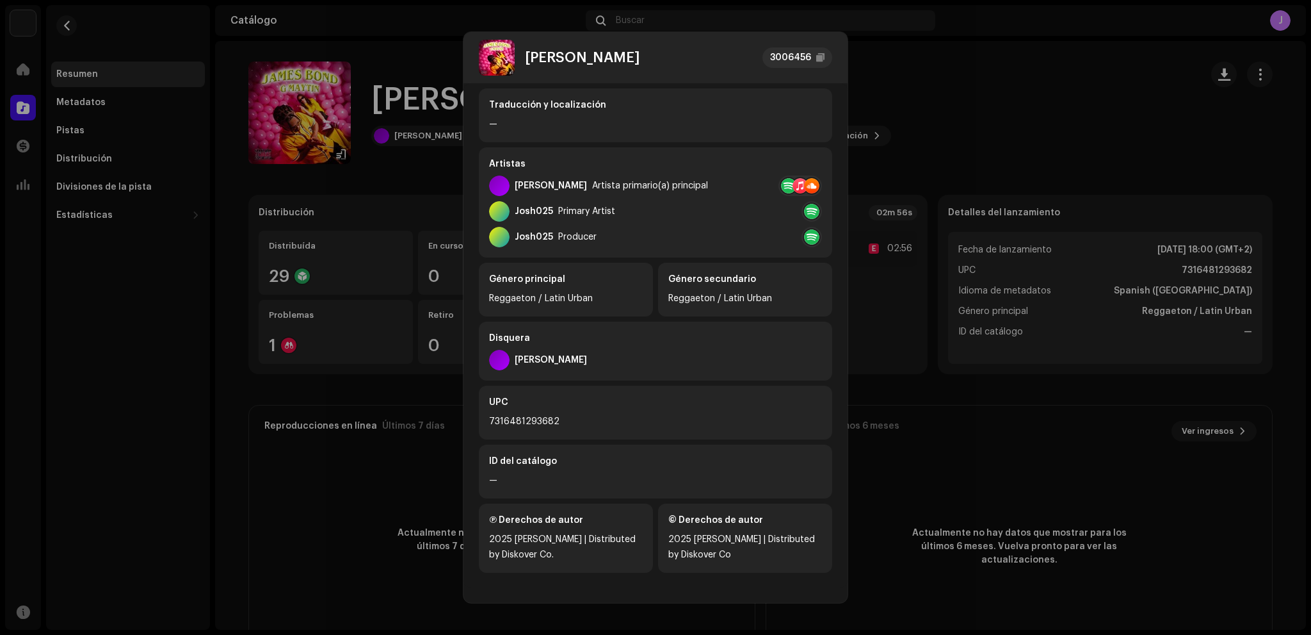 This screenshot has width=1311, height=635. I want to click on div: 7316481293682, so click(656, 421).